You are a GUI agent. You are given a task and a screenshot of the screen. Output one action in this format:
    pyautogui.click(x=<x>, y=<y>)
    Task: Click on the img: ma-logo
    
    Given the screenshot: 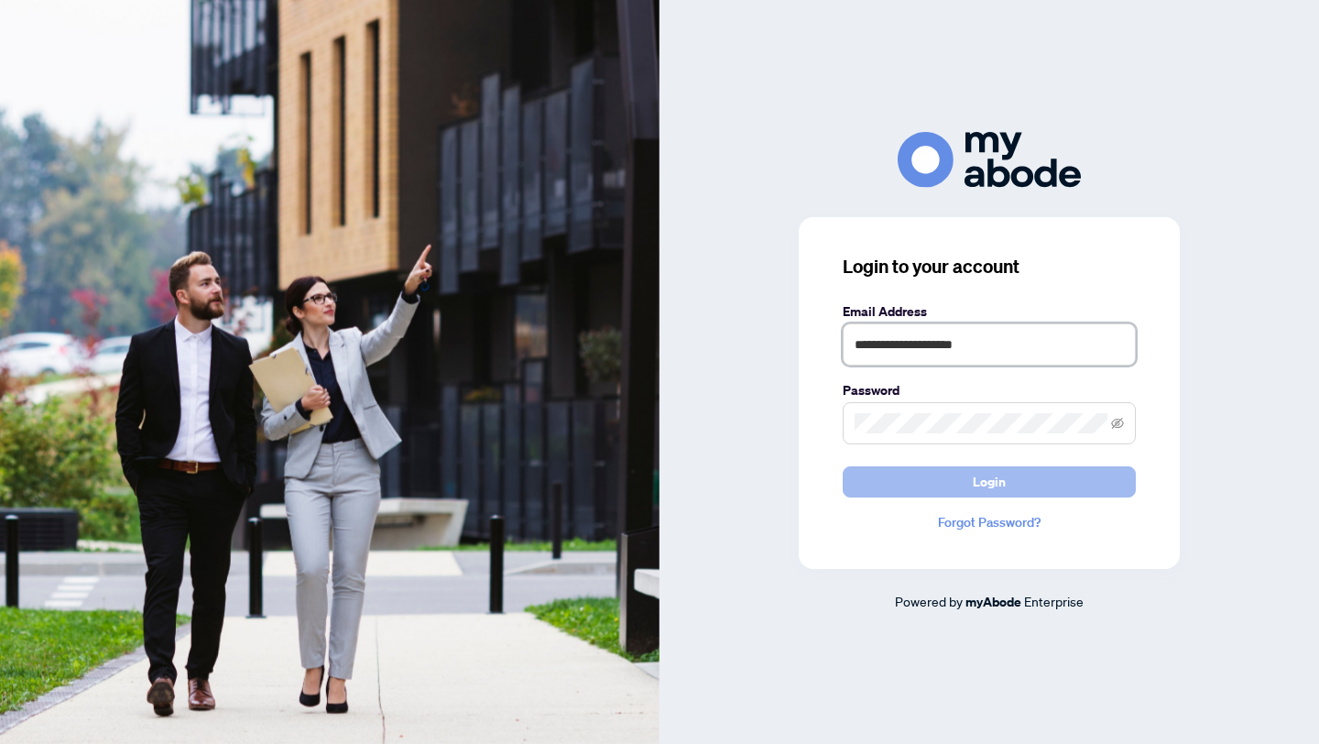 What is the action you would take?
    pyautogui.click(x=989, y=159)
    